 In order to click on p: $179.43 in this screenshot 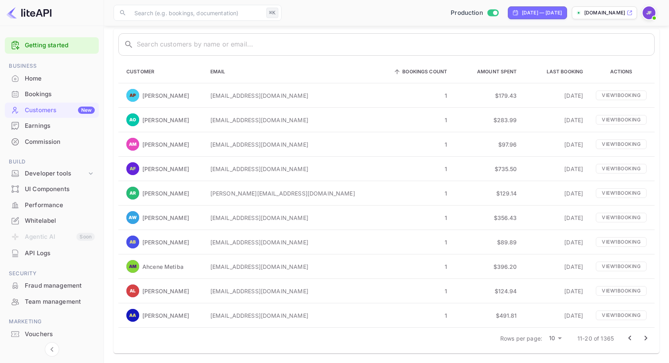, I will do `click(489, 95)`.